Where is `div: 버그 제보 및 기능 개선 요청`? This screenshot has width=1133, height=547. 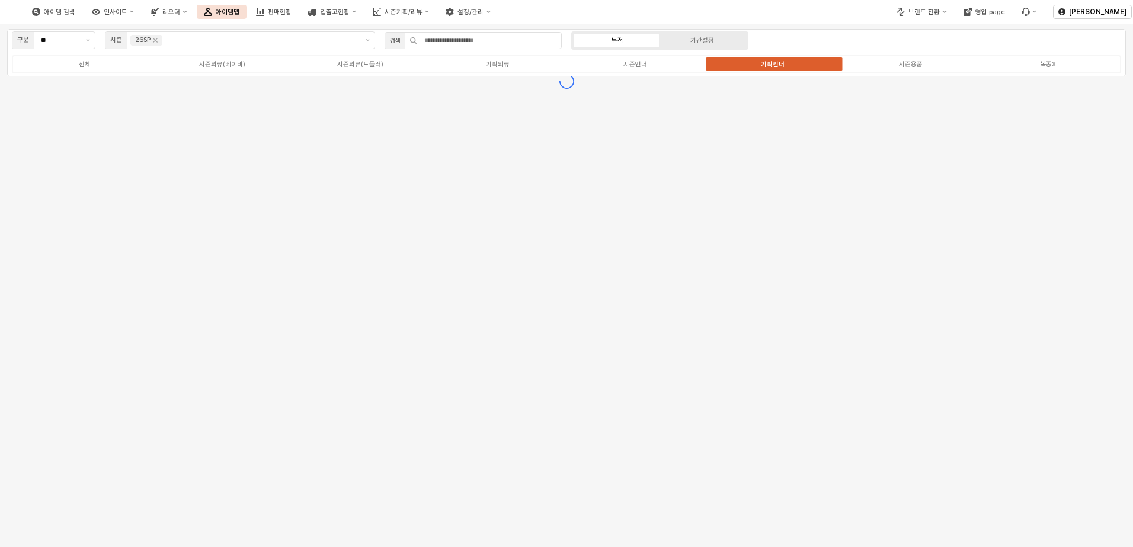
div: 버그 제보 및 기능 개선 요청 is located at coordinates (1028, 12).